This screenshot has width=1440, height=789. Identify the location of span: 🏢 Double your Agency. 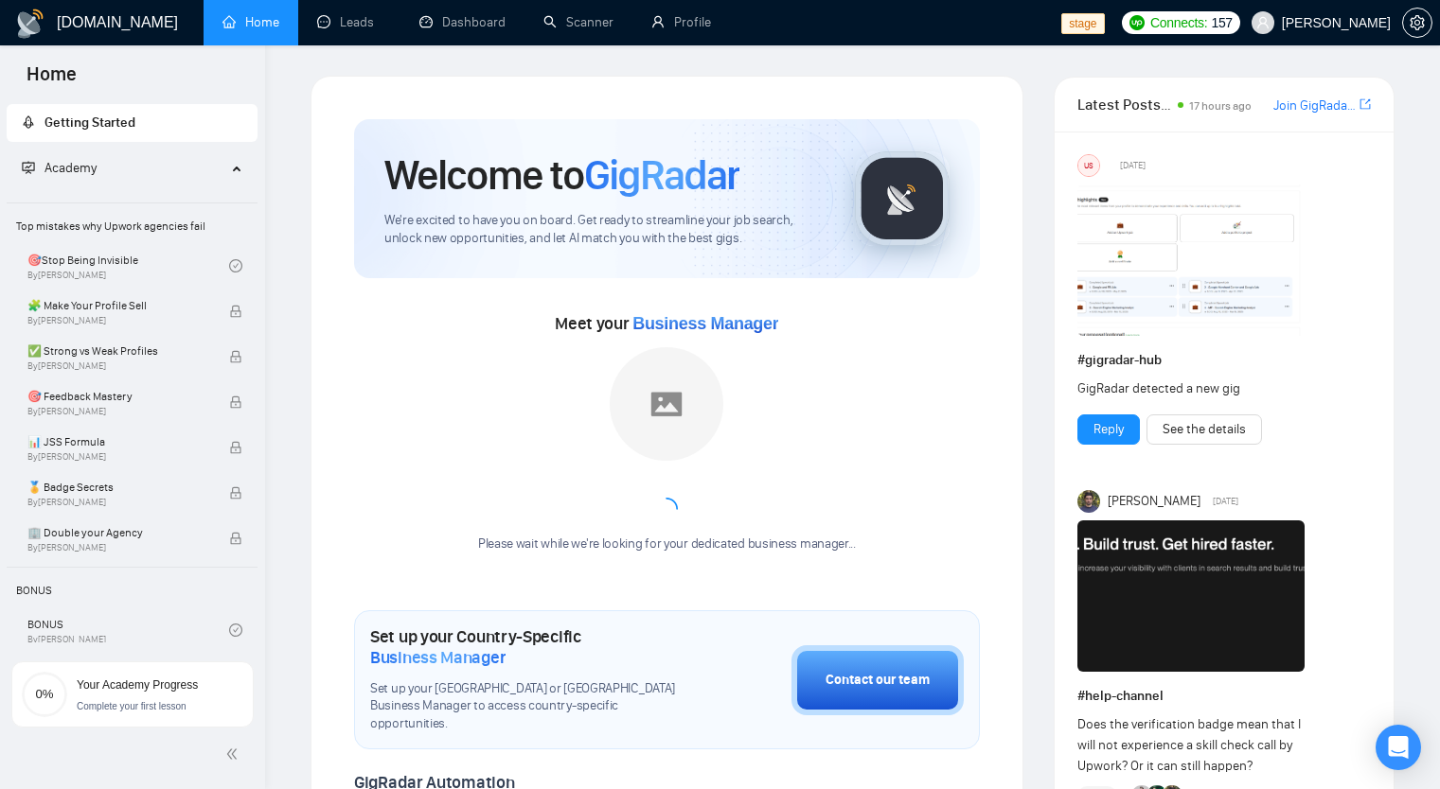
(118, 533).